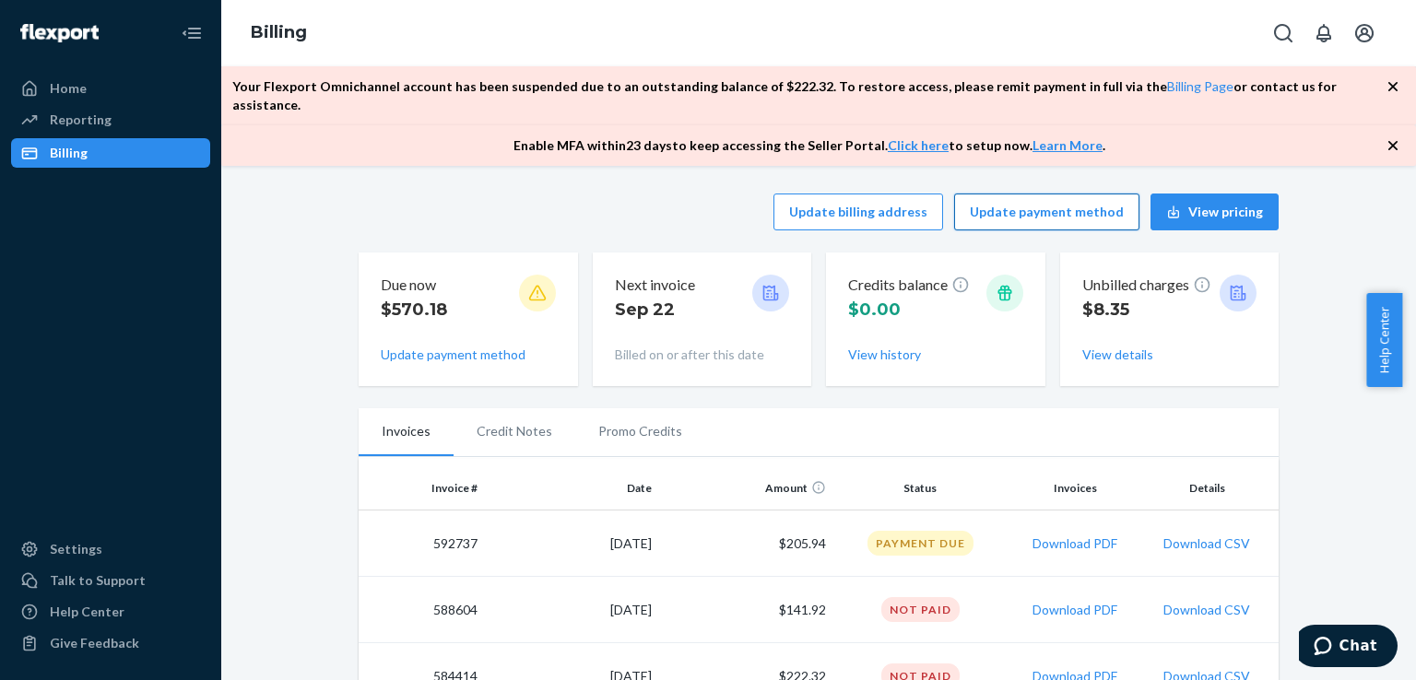 This screenshot has height=680, width=1416. Describe the element at coordinates (1364, 33) in the screenshot. I see `button: Open account menu` at that location.